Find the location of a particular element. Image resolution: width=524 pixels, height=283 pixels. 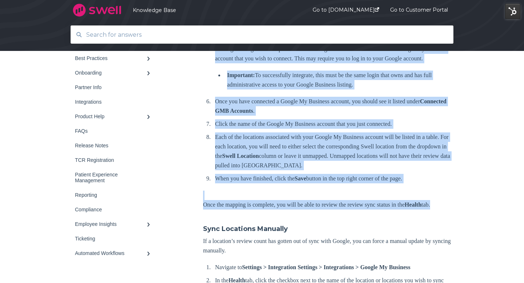

a: Product Help is located at coordinates (114, 116).